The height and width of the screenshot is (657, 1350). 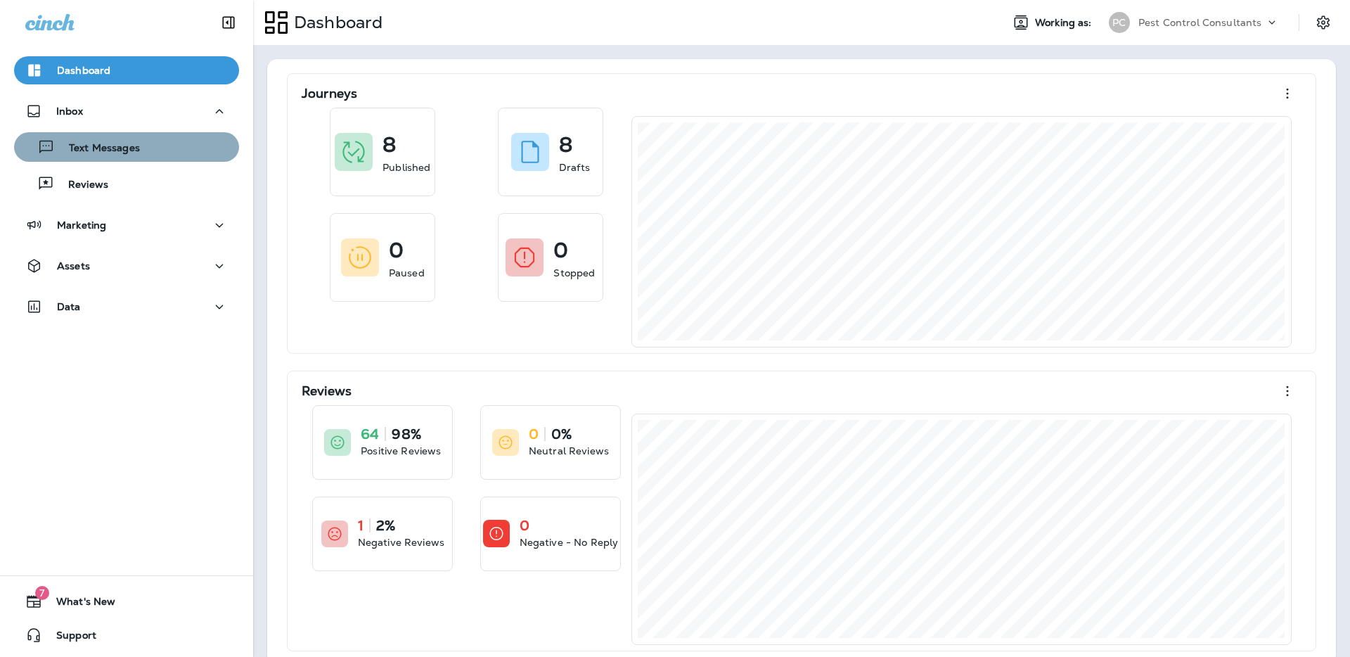 What do you see at coordinates (42, 593) in the screenshot?
I see `span: 7` at bounding box center [42, 593].